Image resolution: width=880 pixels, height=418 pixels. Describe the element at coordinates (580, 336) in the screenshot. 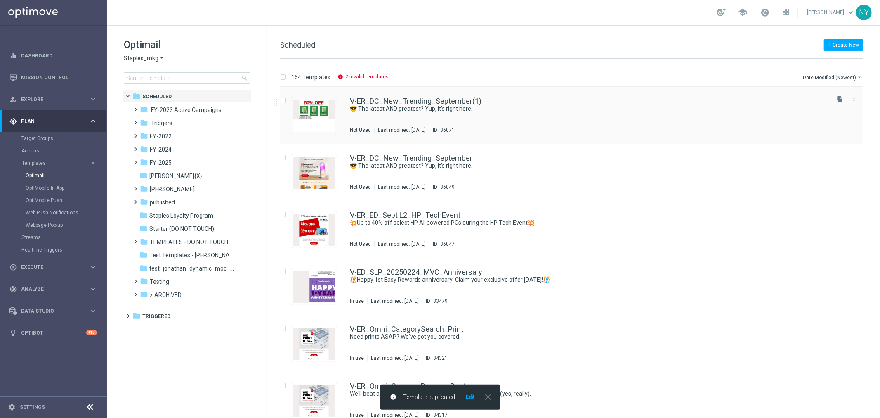

I see `a: Need prints ASAP? We've got you covered.` at that location.